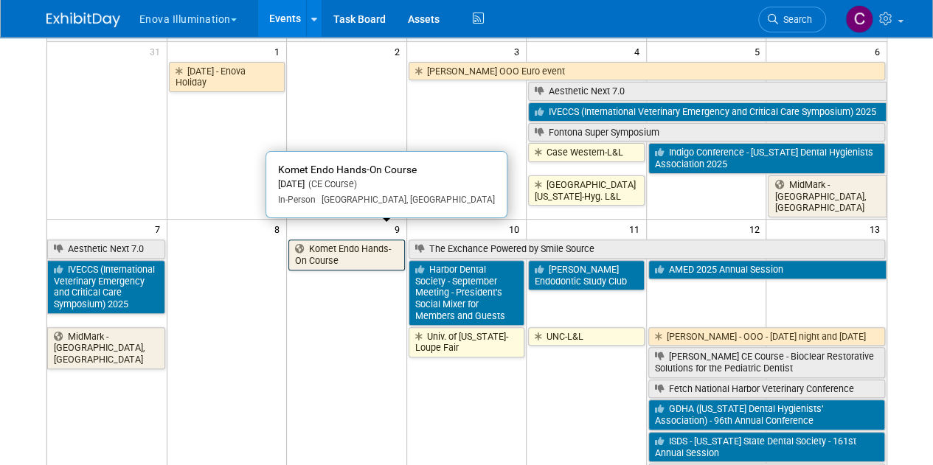 The height and width of the screenshot is (465, 933). What do you see at coordinates (296, 200) in the screenshot?
I see `span: In-Person` at bounding box center [296, 200].